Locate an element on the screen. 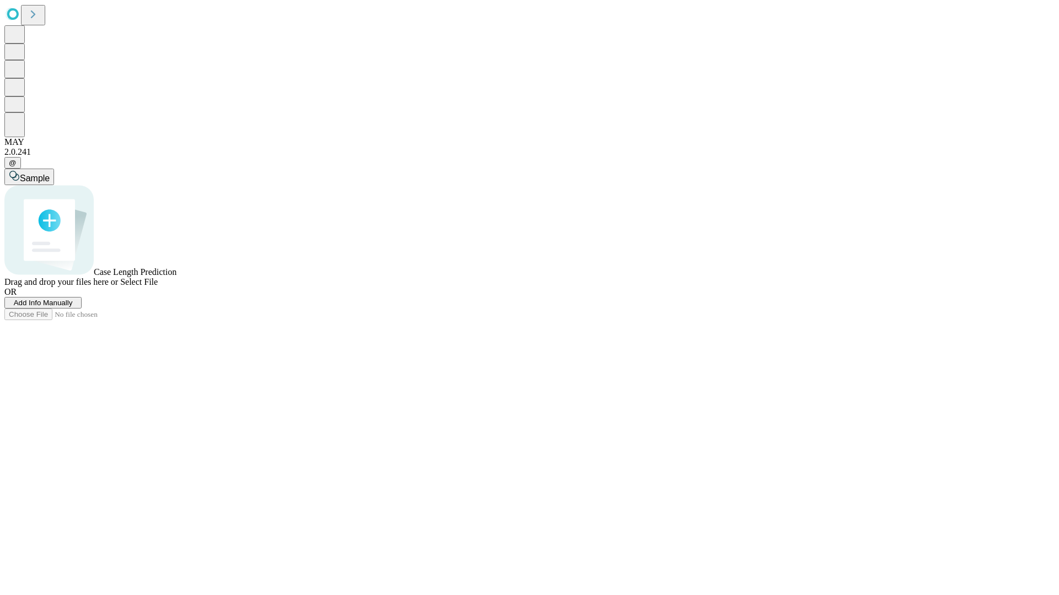 The image size is (1059, 595). span: Select File is located at coordinates (139, 282).